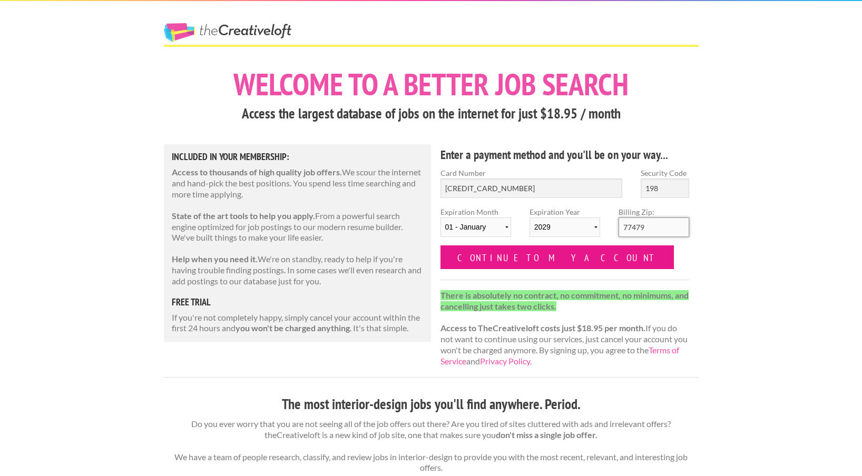  What do you see at coordinates (257, 172) in the screenshot?
I see `strong: Access to thousands of high quality job offers.` at bounding box center [257, 172].